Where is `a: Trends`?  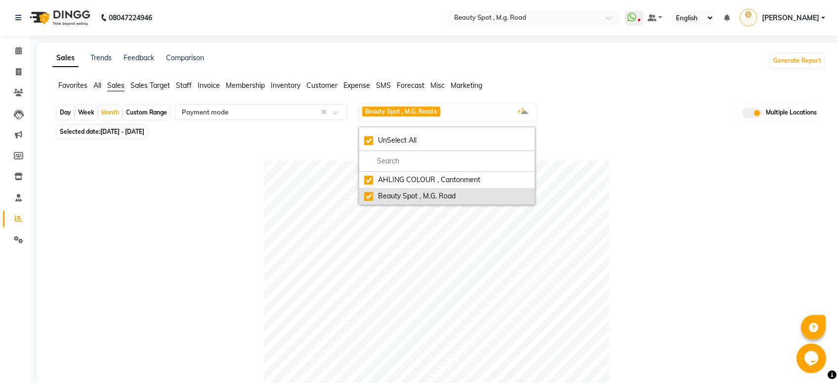
a: Trends is located at coordinates (101, 58).